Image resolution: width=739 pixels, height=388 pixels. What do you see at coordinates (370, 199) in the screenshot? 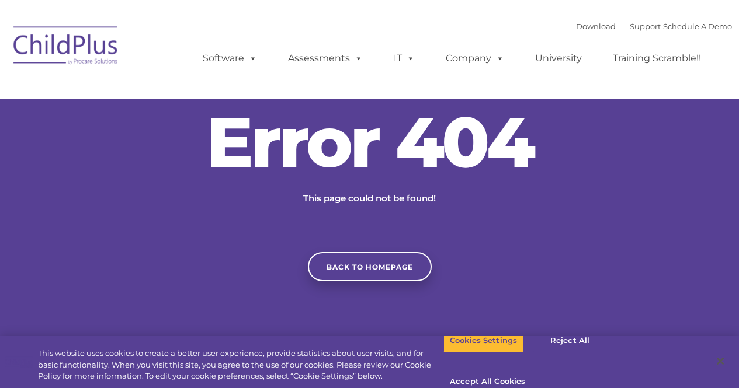
I see `p: This page could not be found!` at bounding box center [370, 199].